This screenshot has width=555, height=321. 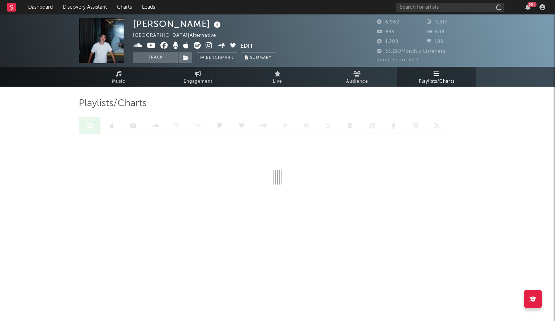 What do you see at coordinates (436, 77) in the screenshot?
I see `a: Playlists/Charts` at bounding box center [436, 77].